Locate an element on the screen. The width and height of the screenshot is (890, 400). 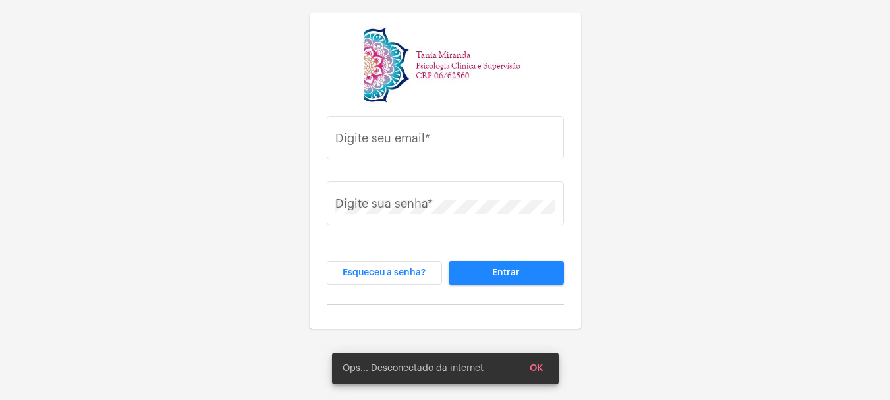
input: Digite seu email is located at coordinates (445, 141).